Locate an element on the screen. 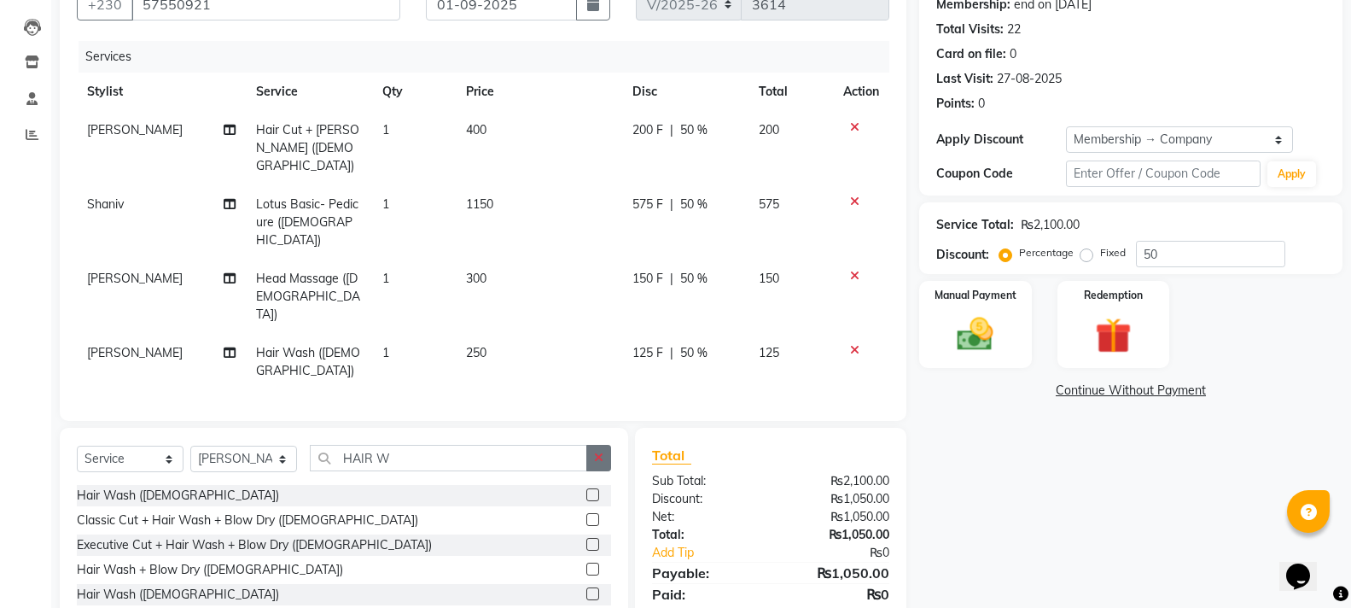 The height and width of the screenshot is (608, 1351). th: Service is located at coordinates (309, 91).